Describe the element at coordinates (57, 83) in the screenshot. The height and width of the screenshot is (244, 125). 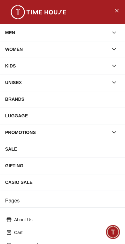
I see `div: UNISEX` at that location.